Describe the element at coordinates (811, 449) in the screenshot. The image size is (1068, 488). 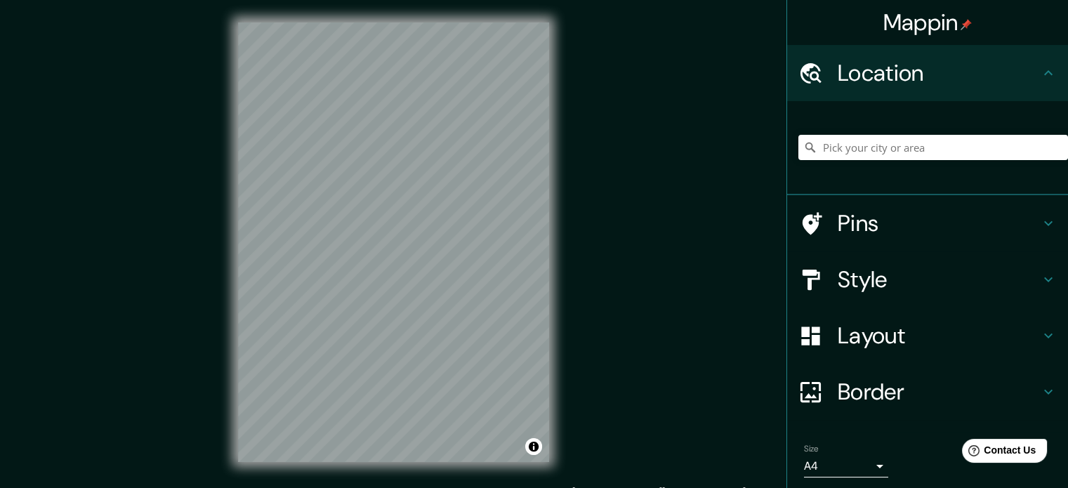
I see `label: Size` at that location.